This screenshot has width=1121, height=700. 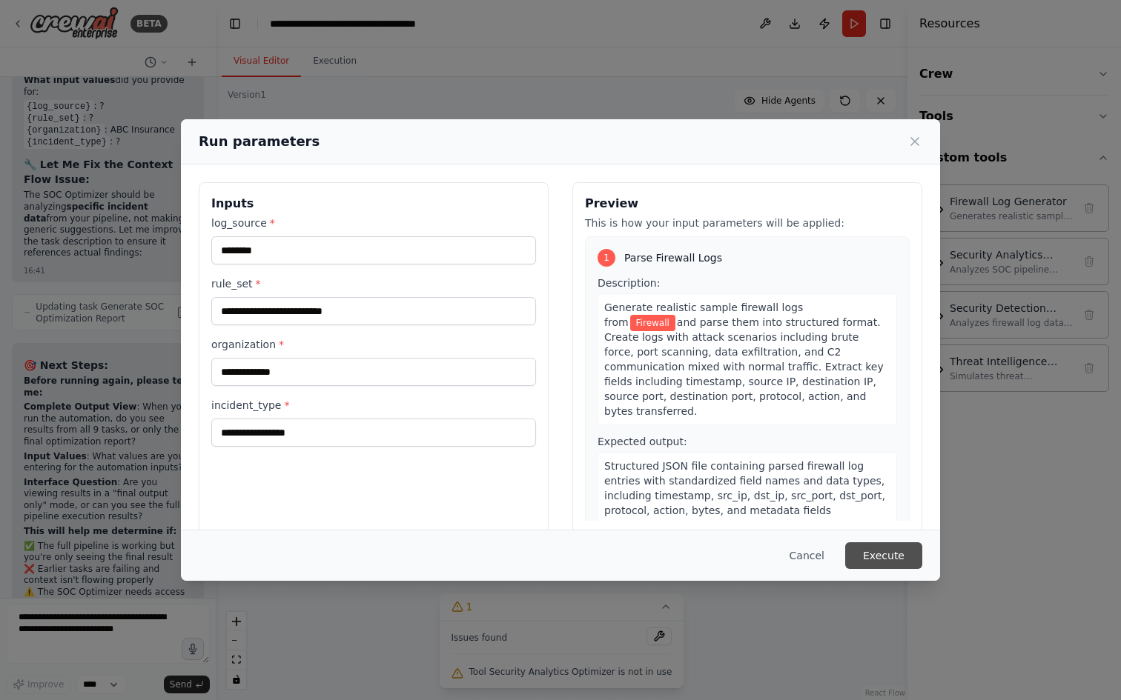 I want to click on h3: Preview, so click(x=747, y=204).